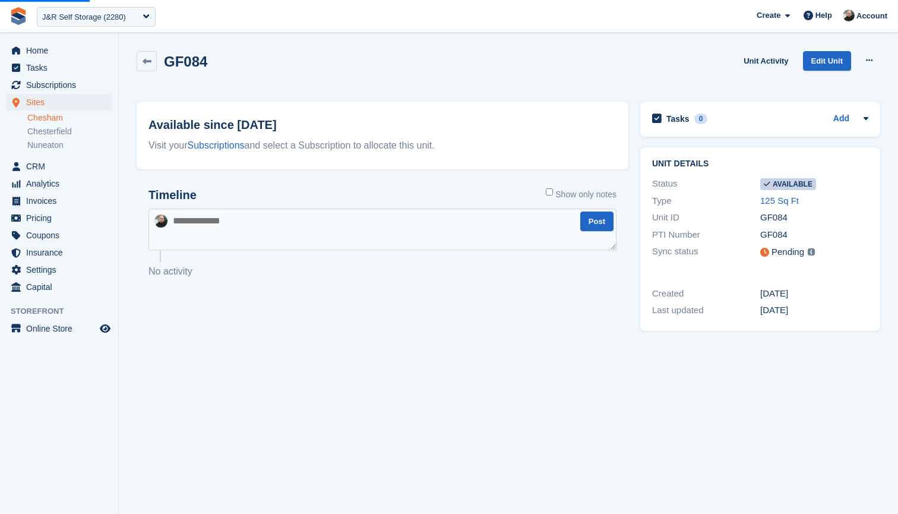 The image size is (898, 514). I want to click on div: PTI Number, so click(706, 235).